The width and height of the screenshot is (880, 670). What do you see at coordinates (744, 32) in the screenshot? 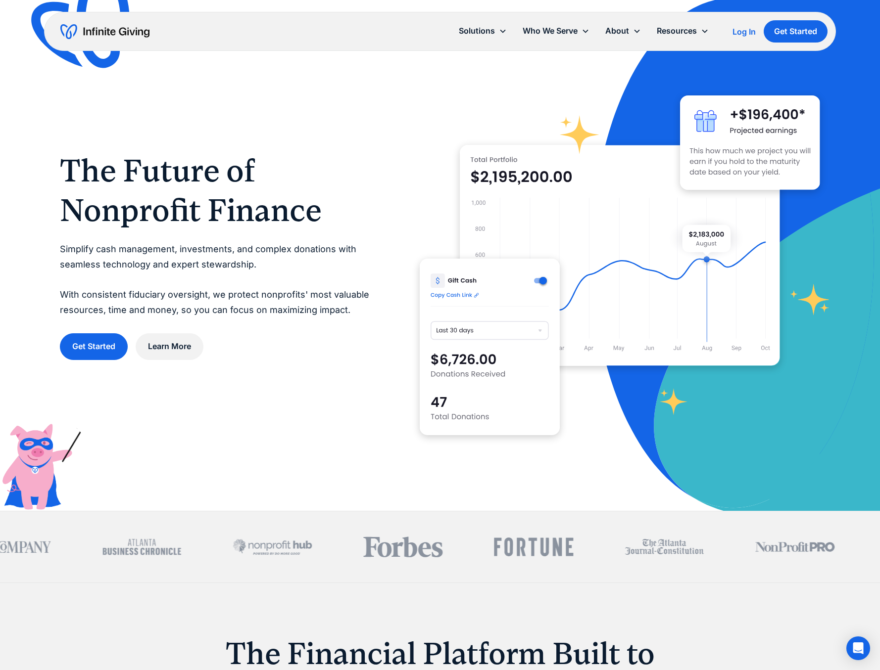
I see `a: Log In` at bounding box center [744, 32].